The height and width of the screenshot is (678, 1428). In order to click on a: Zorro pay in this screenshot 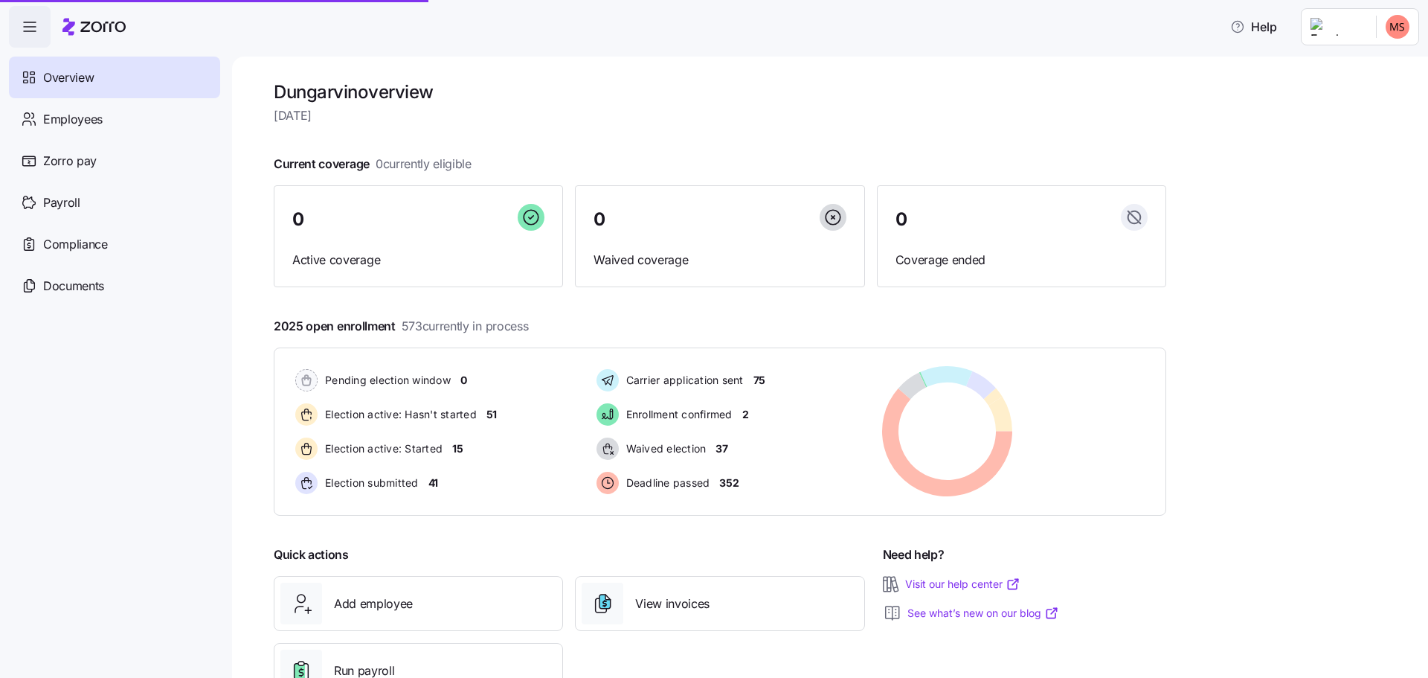, I will do `click(115, 161)`.